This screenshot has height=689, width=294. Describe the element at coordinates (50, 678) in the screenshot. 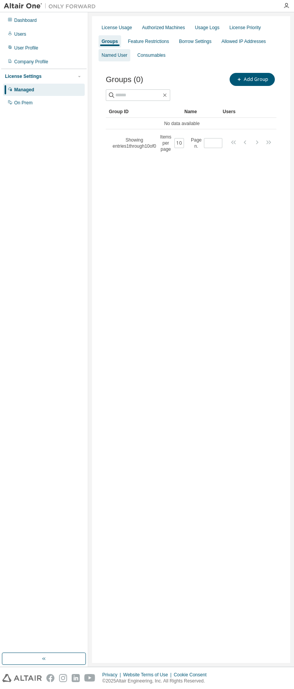

I see `img: facebook.svg` at that location.